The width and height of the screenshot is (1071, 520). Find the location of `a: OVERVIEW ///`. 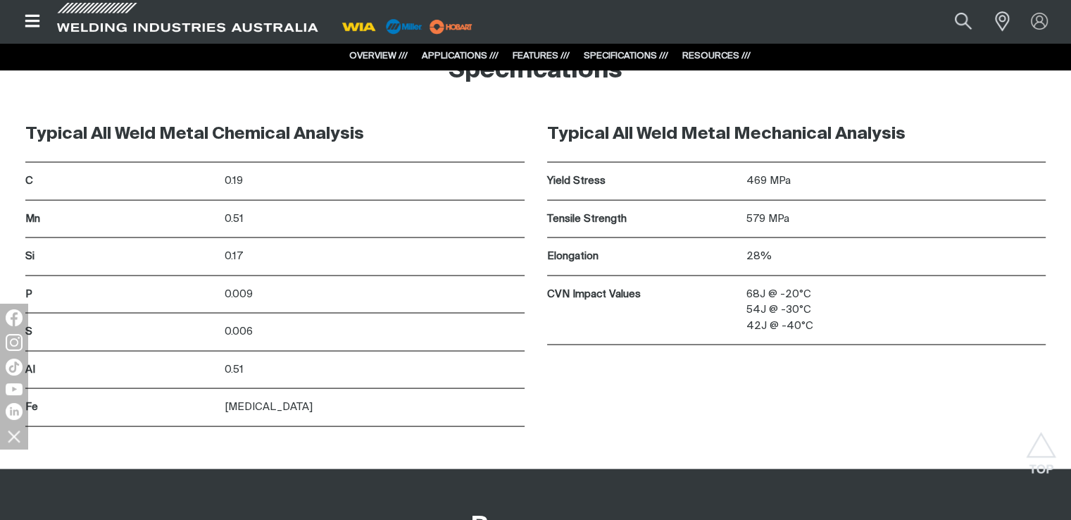

a: OVERVIEW /// is located at coordinates (378, 56).